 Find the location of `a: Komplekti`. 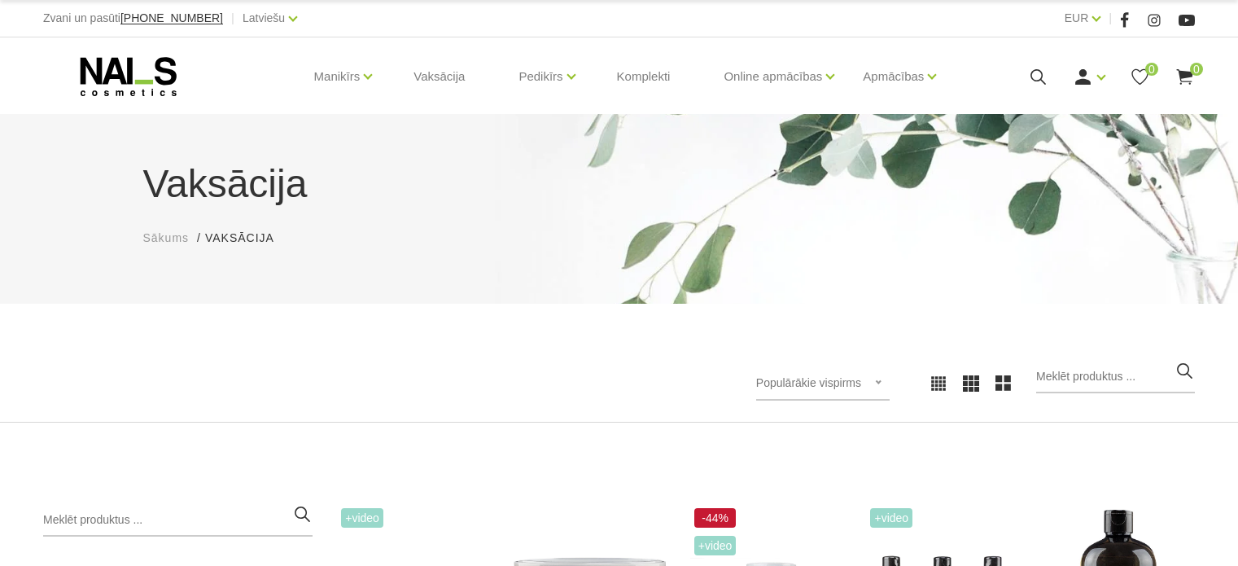

a: Komplekti is located at coordinates (644, 77).